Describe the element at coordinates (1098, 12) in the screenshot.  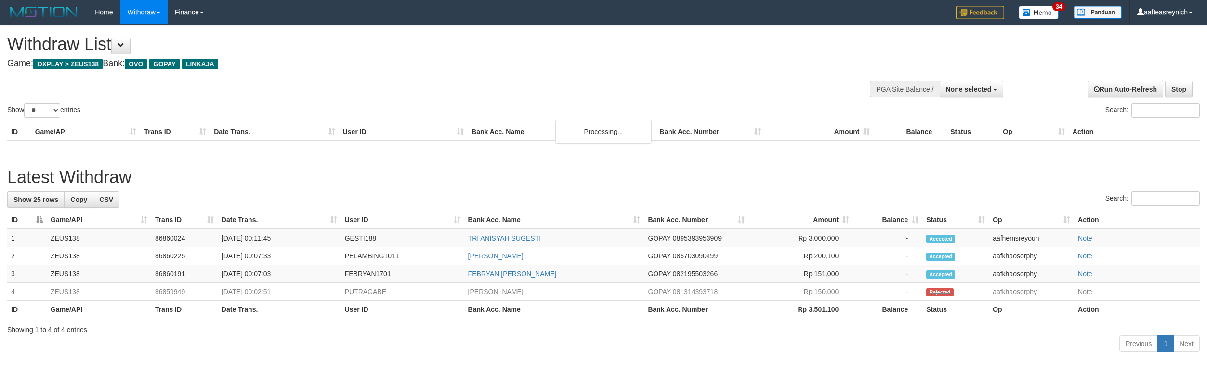
I see `img: panduan.png` at that location.